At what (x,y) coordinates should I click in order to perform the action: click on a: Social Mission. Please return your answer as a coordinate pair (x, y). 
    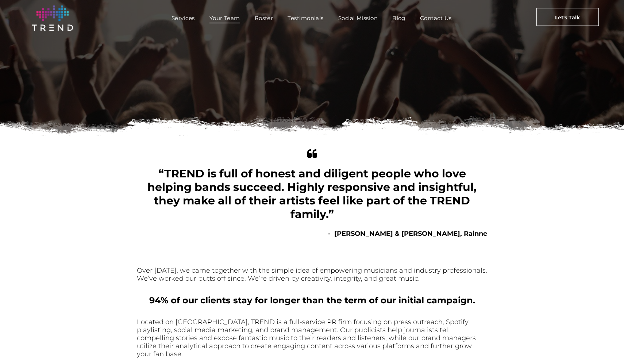
    Looking at the image, I should click on (358, 18).